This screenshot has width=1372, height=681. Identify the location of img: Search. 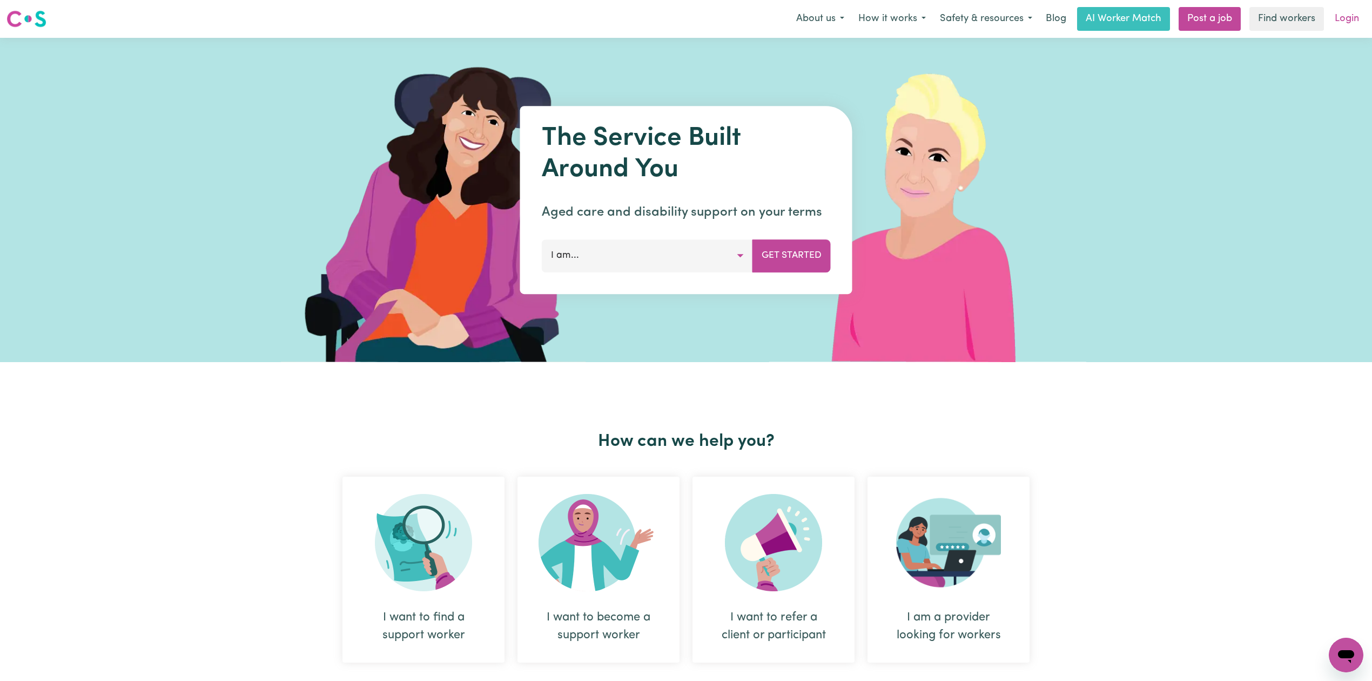
(423, 542).